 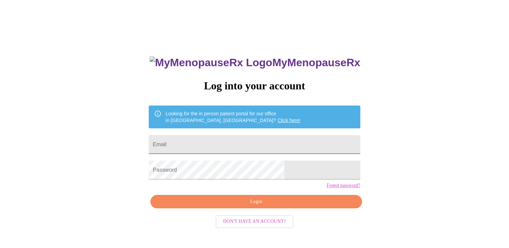 I want to click on button: Don't have an account?, so click(x=254, y=222).